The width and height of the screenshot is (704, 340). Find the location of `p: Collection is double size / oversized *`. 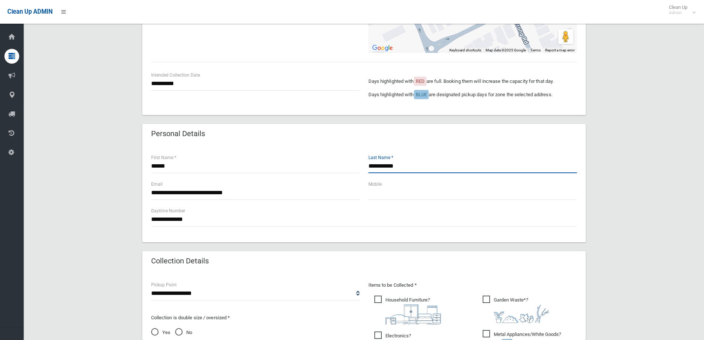

p: Collection is double size / oversized * is located at coordinates (256, 318).